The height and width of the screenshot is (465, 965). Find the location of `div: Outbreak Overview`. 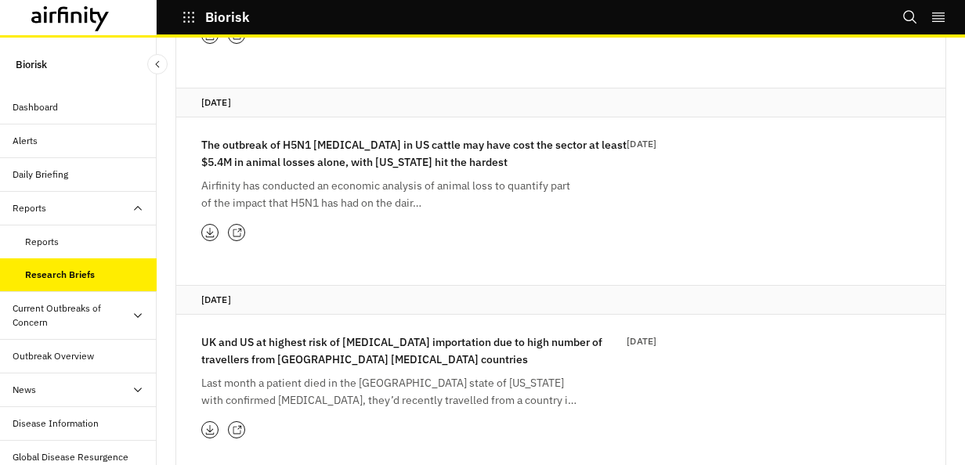

div: Outbreak Overview is located at coordinates (53, 357).